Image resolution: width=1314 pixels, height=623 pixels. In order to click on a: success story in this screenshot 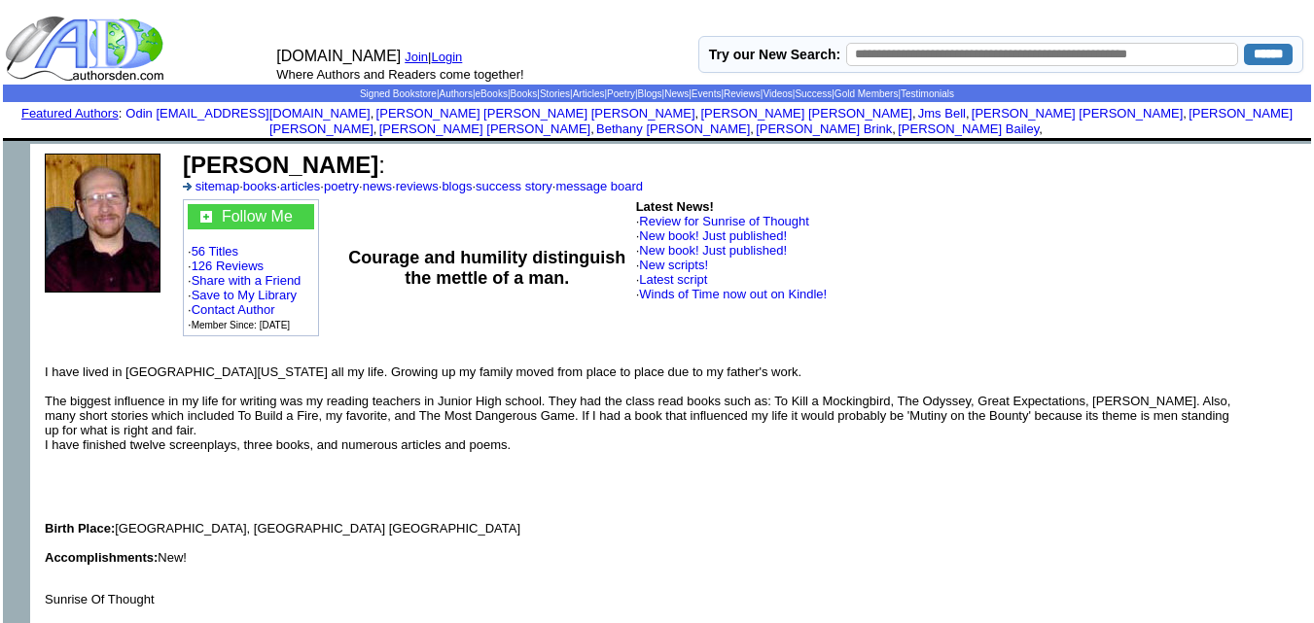, I will do `click(514, 186)`.